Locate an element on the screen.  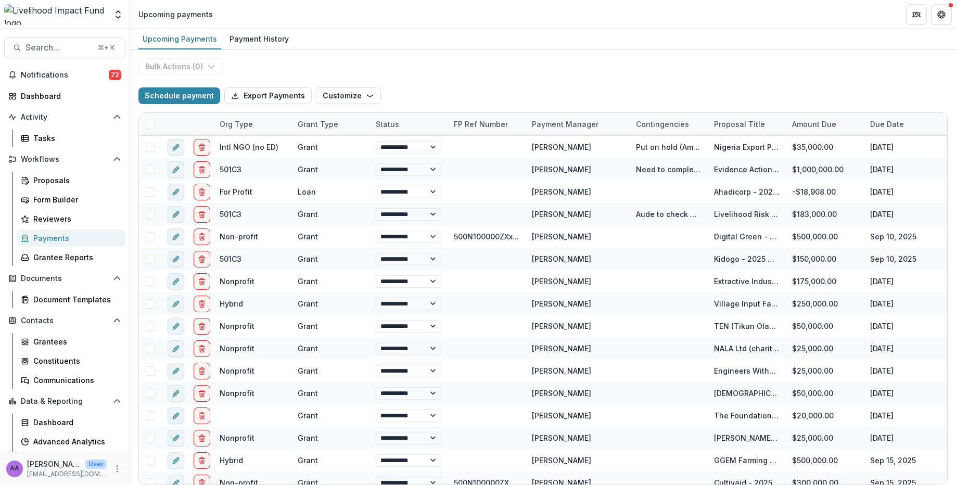
button: Open Activity is located at coordinates (65, 117).